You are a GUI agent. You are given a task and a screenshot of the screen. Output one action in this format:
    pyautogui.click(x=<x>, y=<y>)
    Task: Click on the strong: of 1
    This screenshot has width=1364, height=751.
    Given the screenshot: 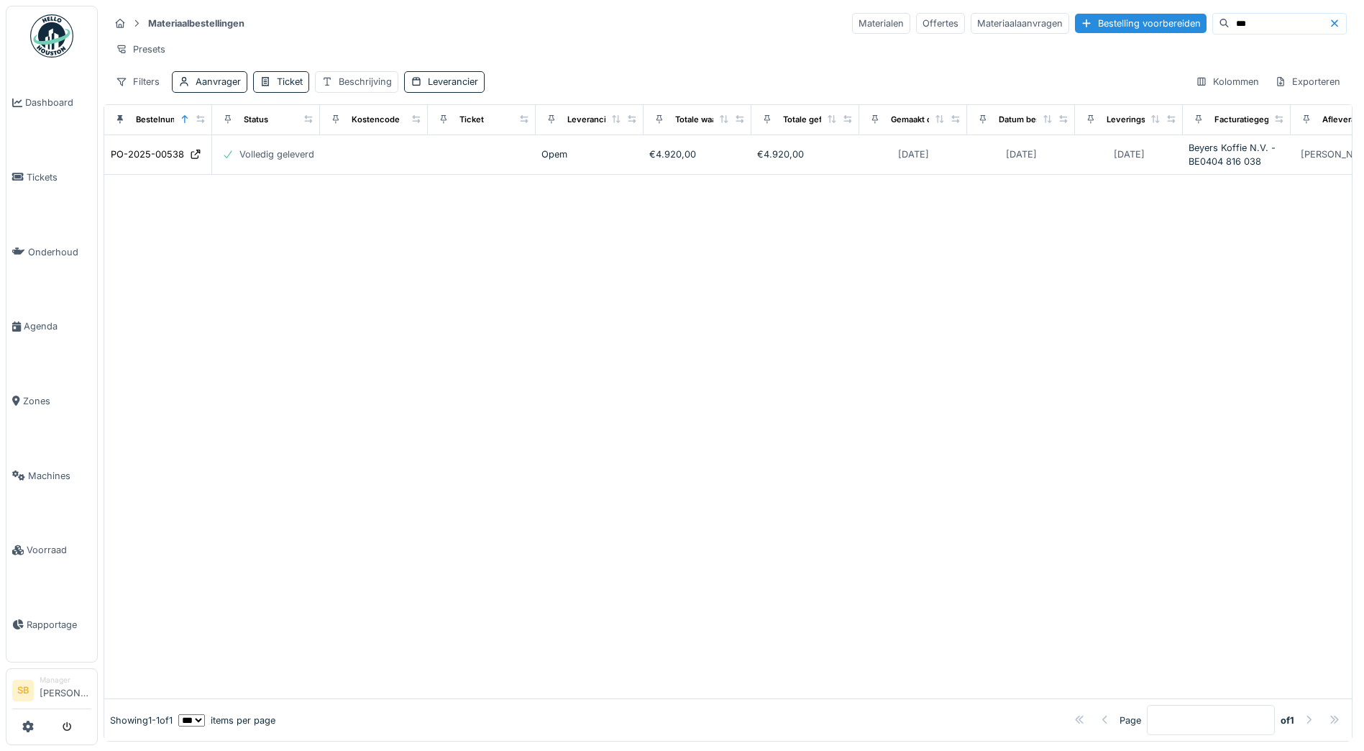 What is the action you would take?
    pyautogui.click(x=1287, y=720)
    